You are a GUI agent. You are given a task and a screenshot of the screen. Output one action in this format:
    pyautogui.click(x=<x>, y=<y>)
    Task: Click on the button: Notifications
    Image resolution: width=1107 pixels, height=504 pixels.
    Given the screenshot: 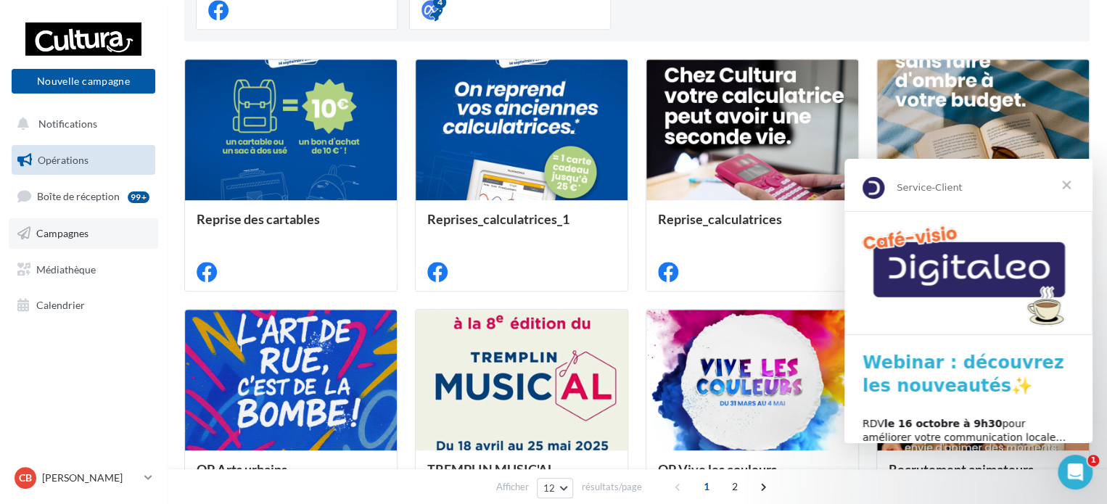 What is the action you would take?
    pyautogui.click(x=81, y=124)
    